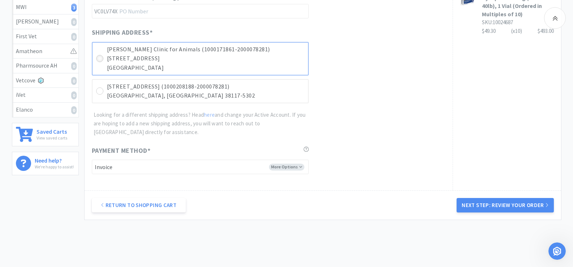 The width and height of the screenshot is (573, 267). Describe the element at coordinates (54, 159) in the screenshot. I see `h6: Need help?` at that location.